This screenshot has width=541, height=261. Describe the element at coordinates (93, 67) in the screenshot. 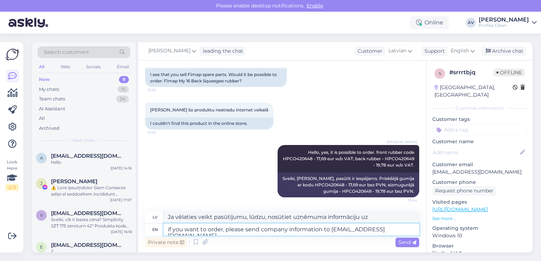

I see `div: Socials` at that location.